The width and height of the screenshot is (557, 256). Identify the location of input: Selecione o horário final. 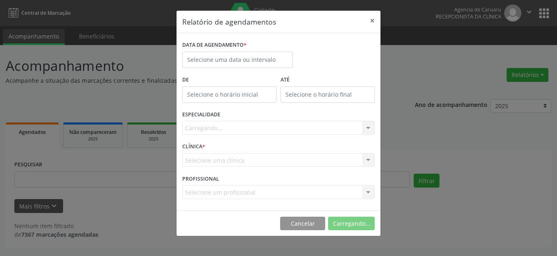
(328, 95).